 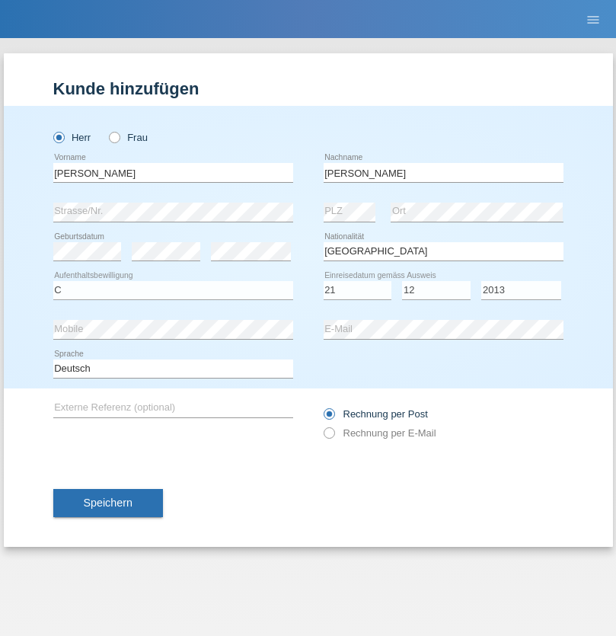 What do you see at coordinates (593, 19) in the screenshot?
I see `a: menu` at bounding box center [593, 19].